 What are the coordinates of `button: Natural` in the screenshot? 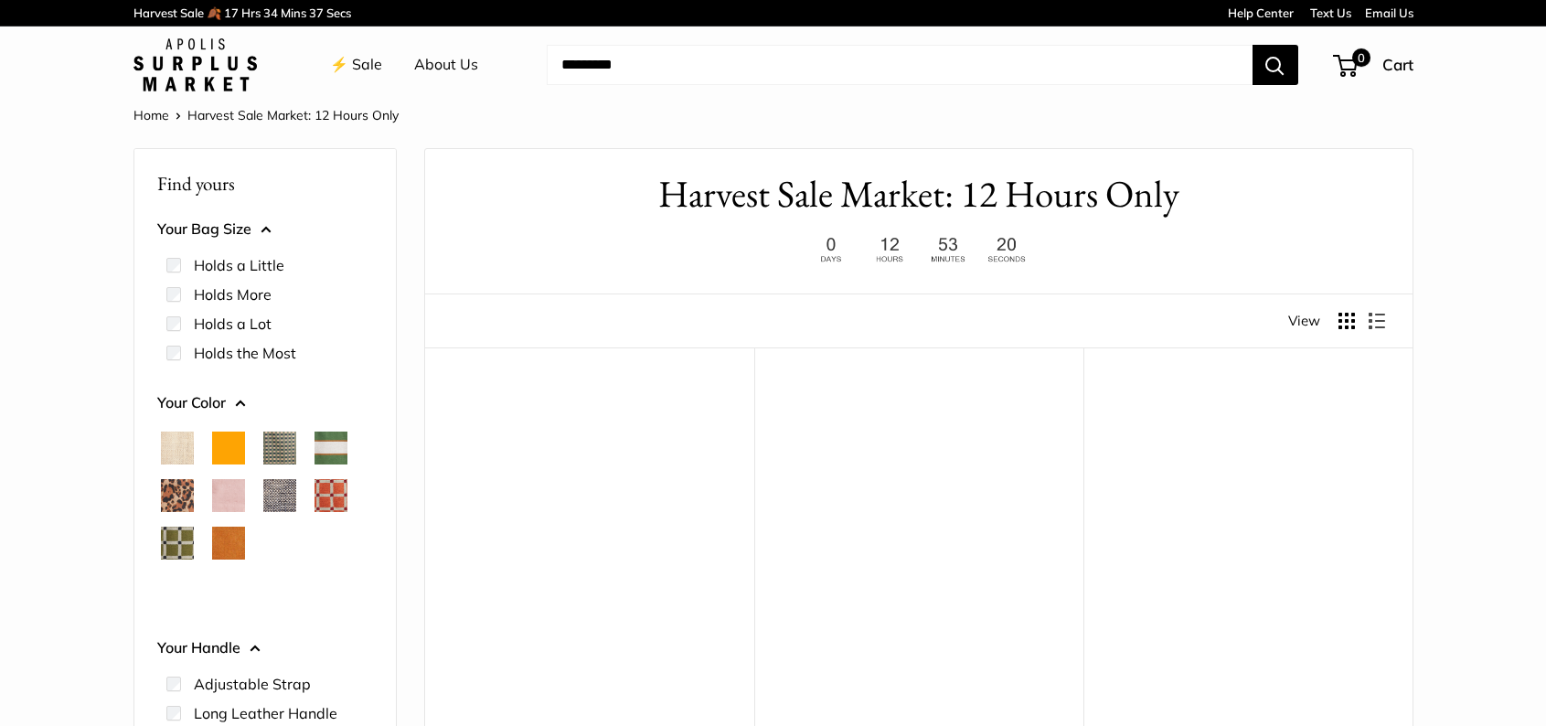 It's located at (177, 448).